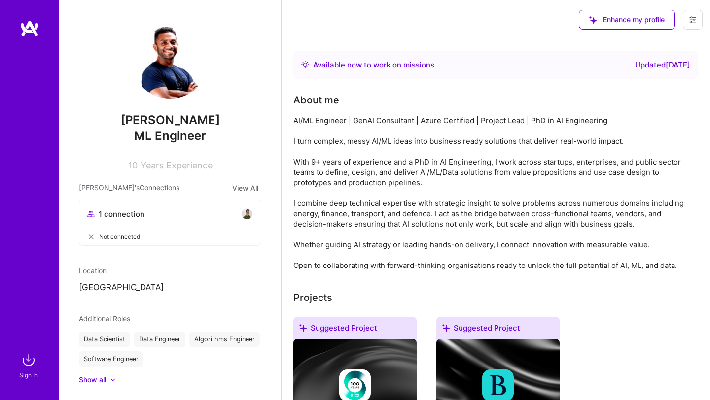  Describe the element at coordinates (30, 29) in the screenshot. I see `img: logo` at that location.